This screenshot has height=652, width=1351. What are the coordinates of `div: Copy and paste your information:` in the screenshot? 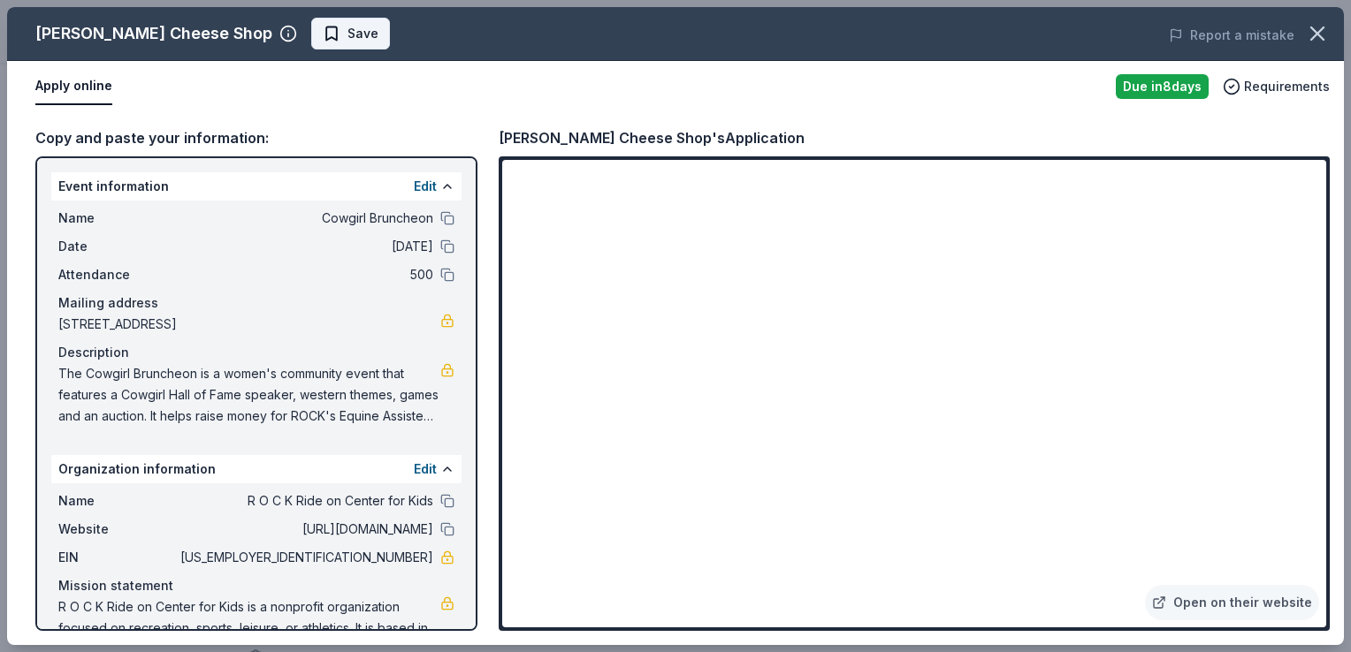 It's located at (256, 138).